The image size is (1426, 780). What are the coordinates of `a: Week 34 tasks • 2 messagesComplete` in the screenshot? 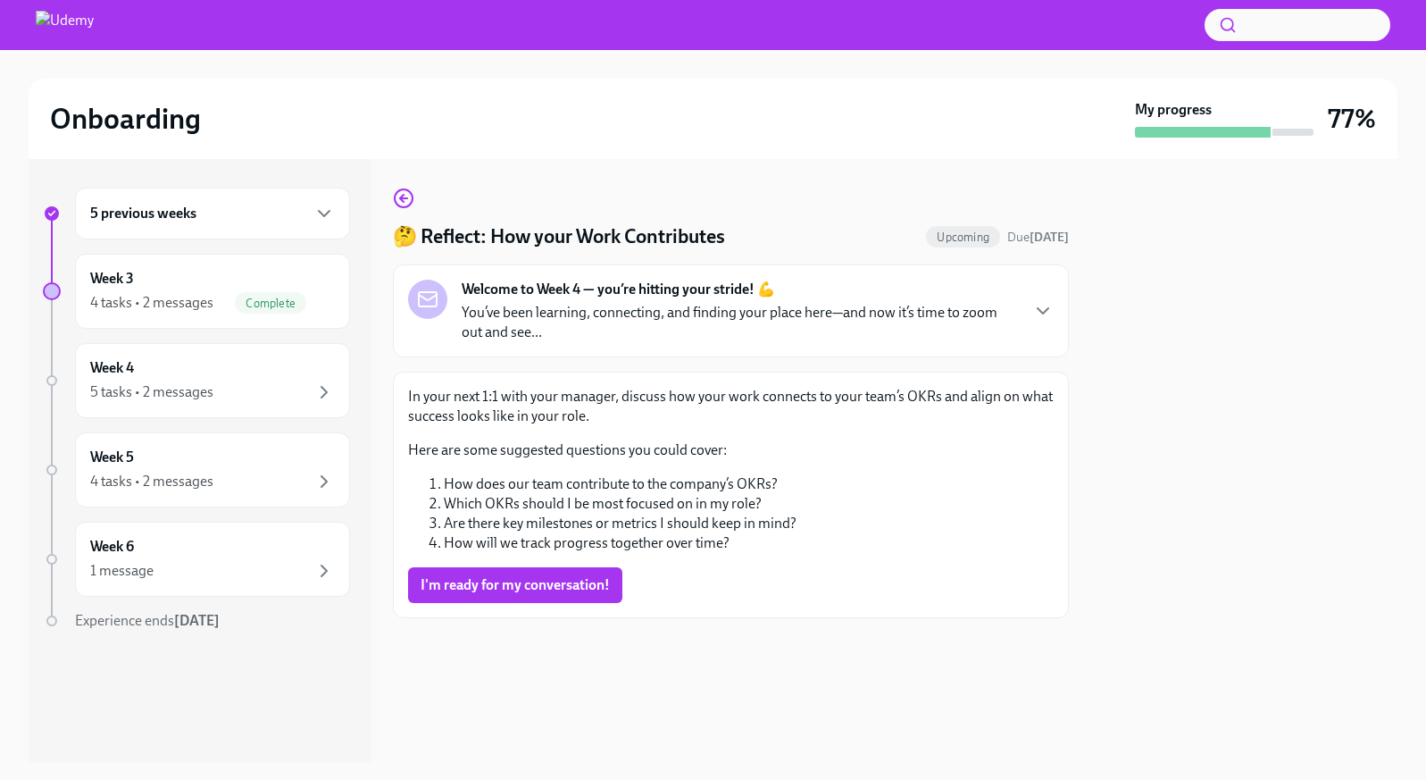 It's located at (196, 291).